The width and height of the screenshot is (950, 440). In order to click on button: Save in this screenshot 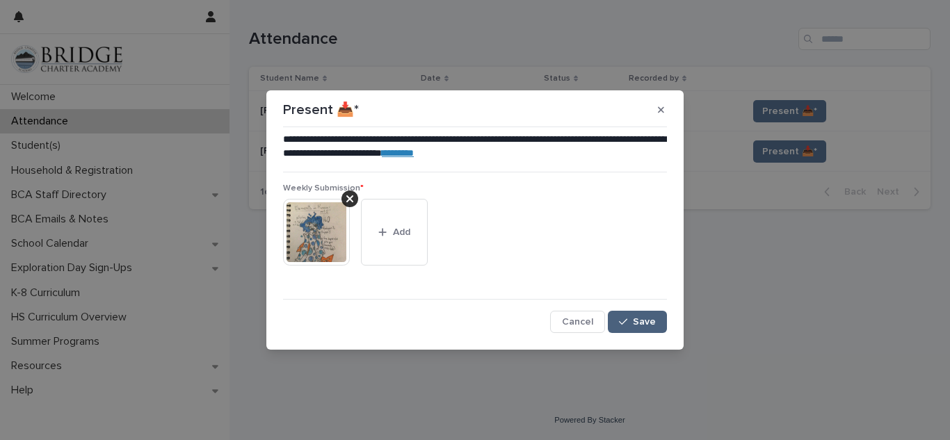, I will do `click(637, 322)`.